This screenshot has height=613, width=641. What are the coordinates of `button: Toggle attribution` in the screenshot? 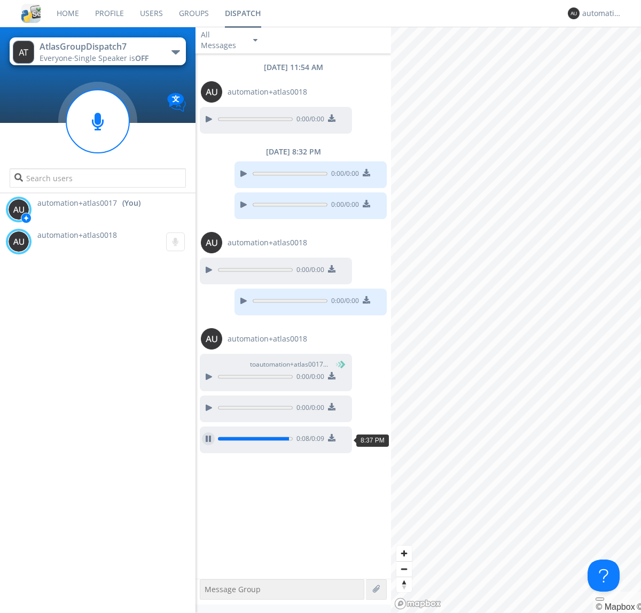 It's located at (600, 599).